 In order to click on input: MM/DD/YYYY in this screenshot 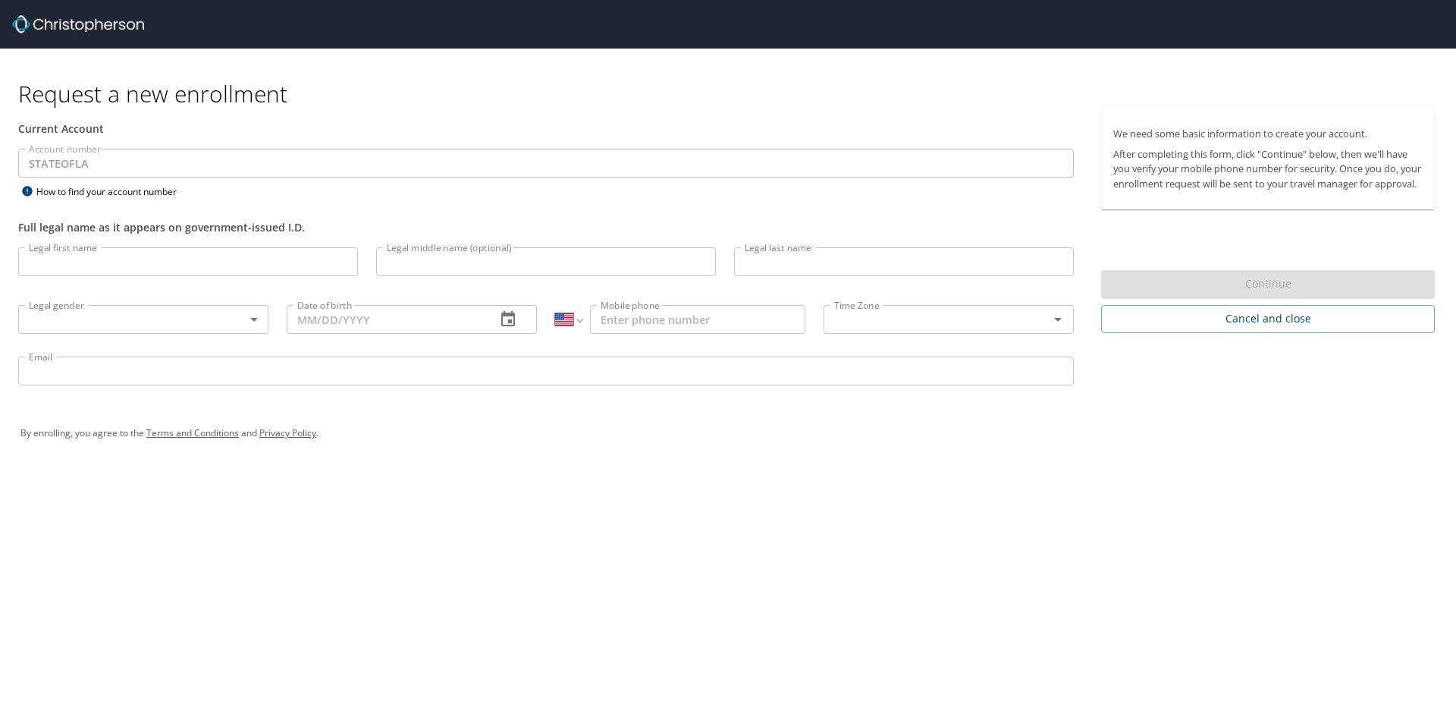, I will do `click(385, 319)`.